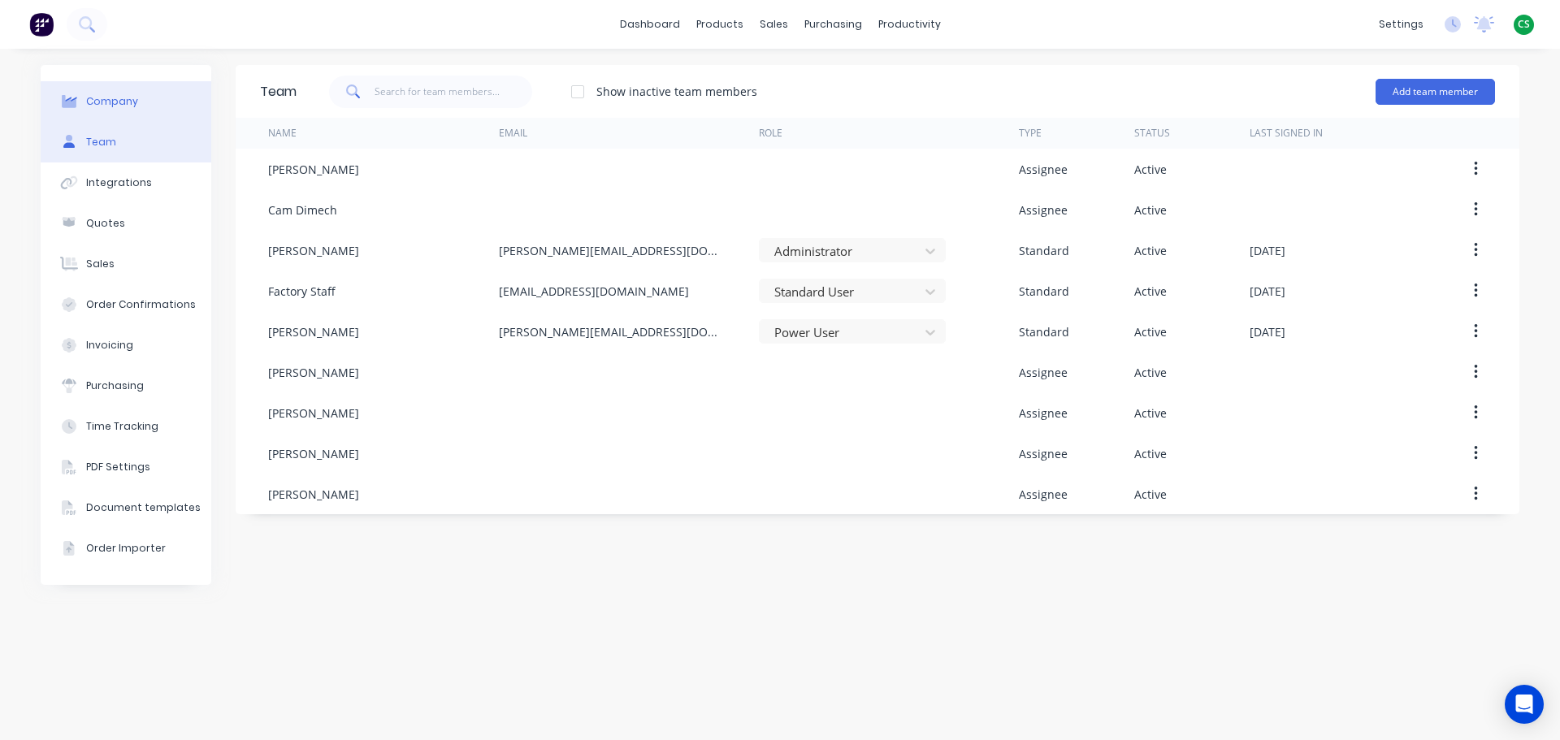  What do you see at coordinates (1523, 24) in the screenshot?
I see `span: CS` at bounding box center [1523, 24].